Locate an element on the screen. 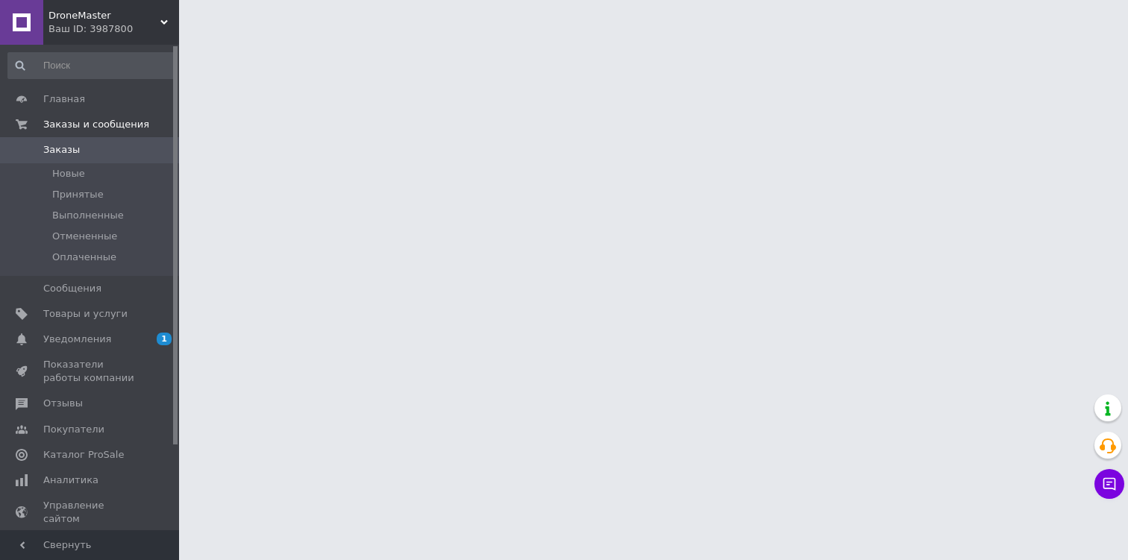 The width and height of the screenshot is (1128, 560). span: Выполненные is located at coordinates (88, 216).